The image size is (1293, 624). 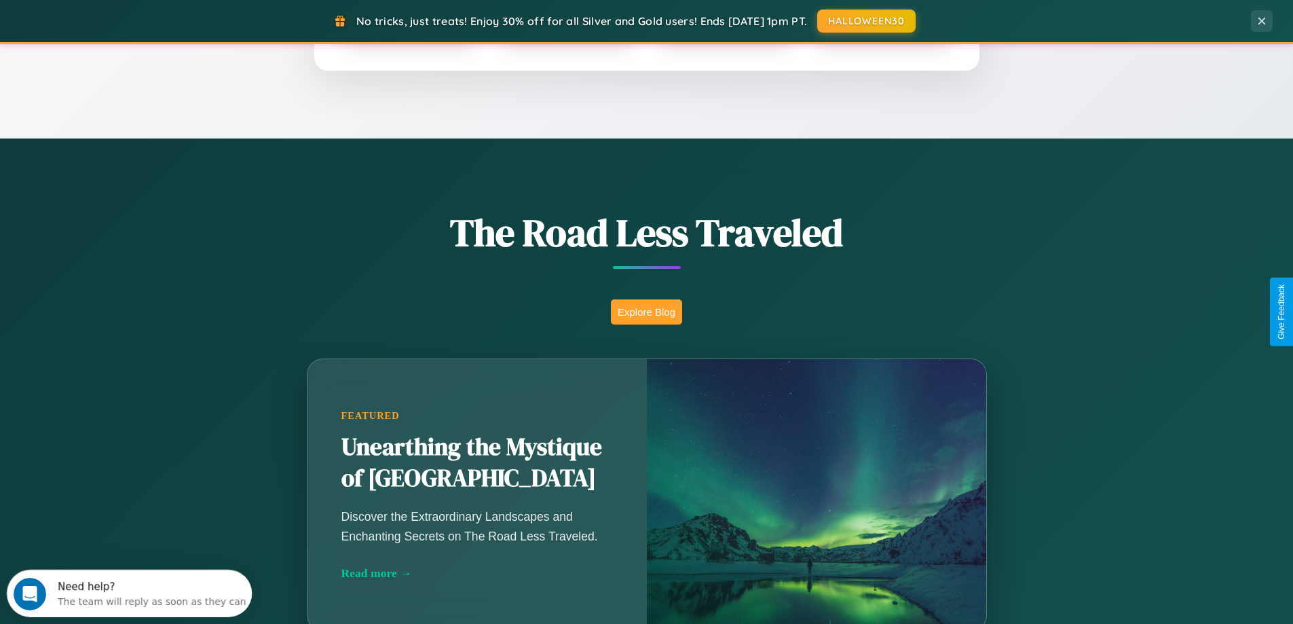 I want to click on button: Explore Blog, so click(x=646, y=311).